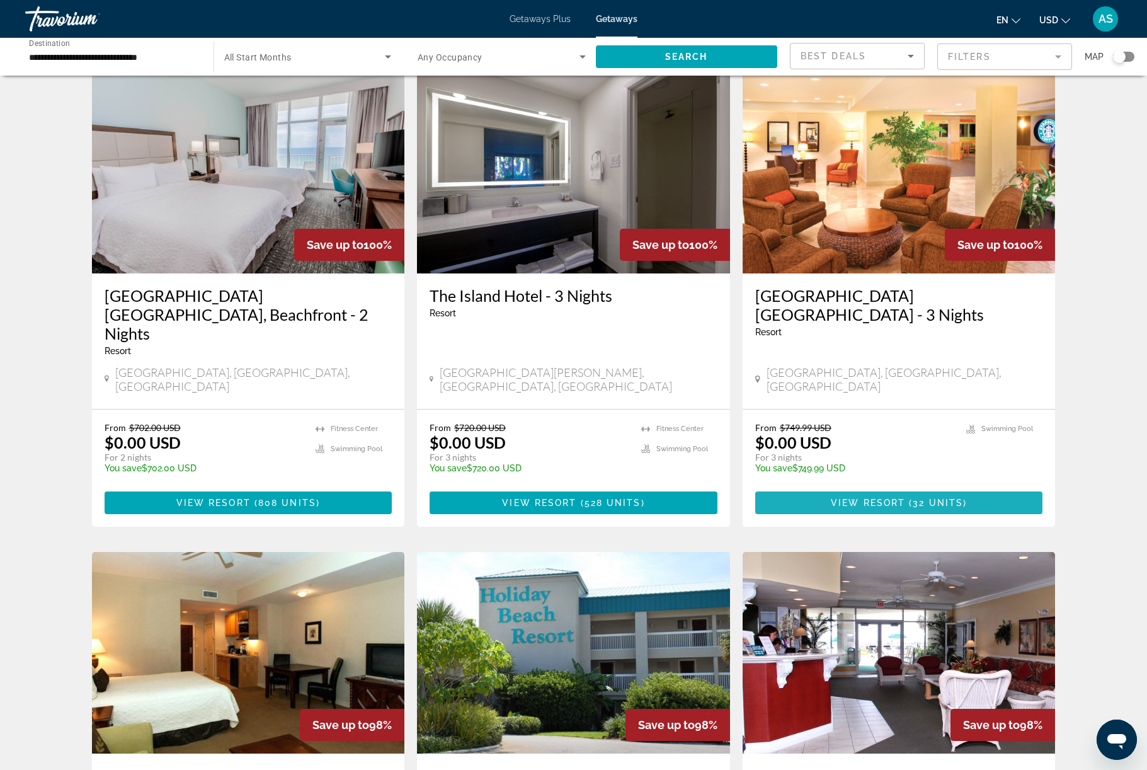 The height and width of the screenshot is (770, 1147). What do you see at coordinates (857, 56) in the screenshot?
I see `mat-select: Sort by` at bounding box center [857, 56].